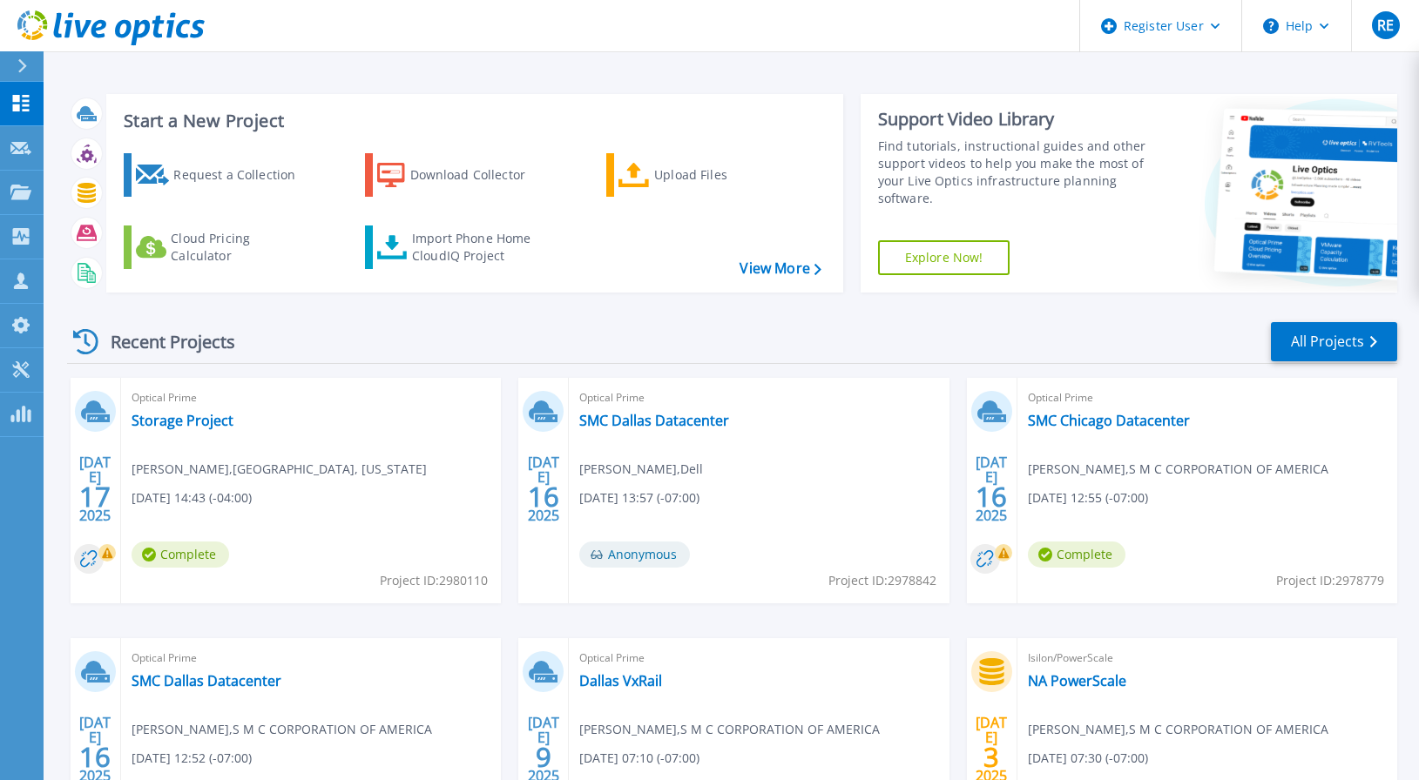 The image size is (1419, 780). I want to click on div: Download Collector, so click(480, 175).